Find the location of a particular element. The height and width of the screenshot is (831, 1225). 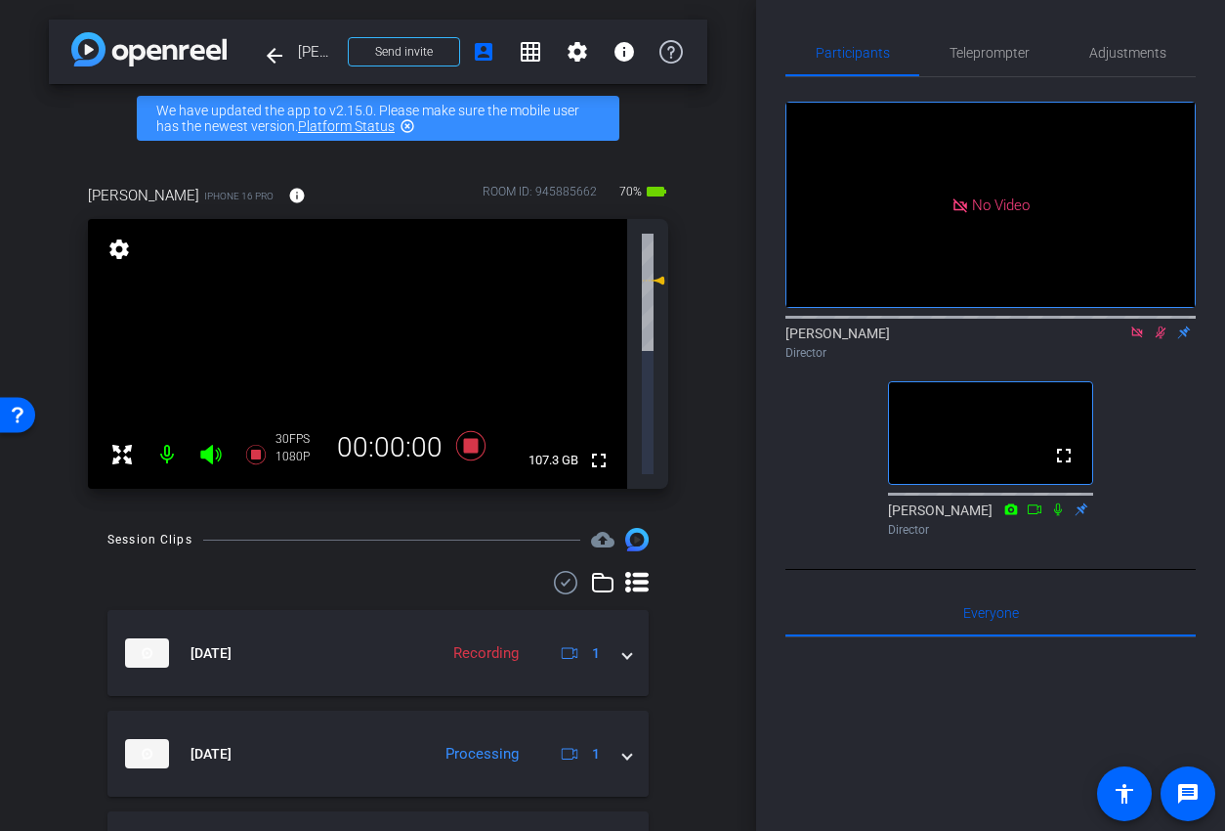

span: Participants is located at coordinates (853, 53).